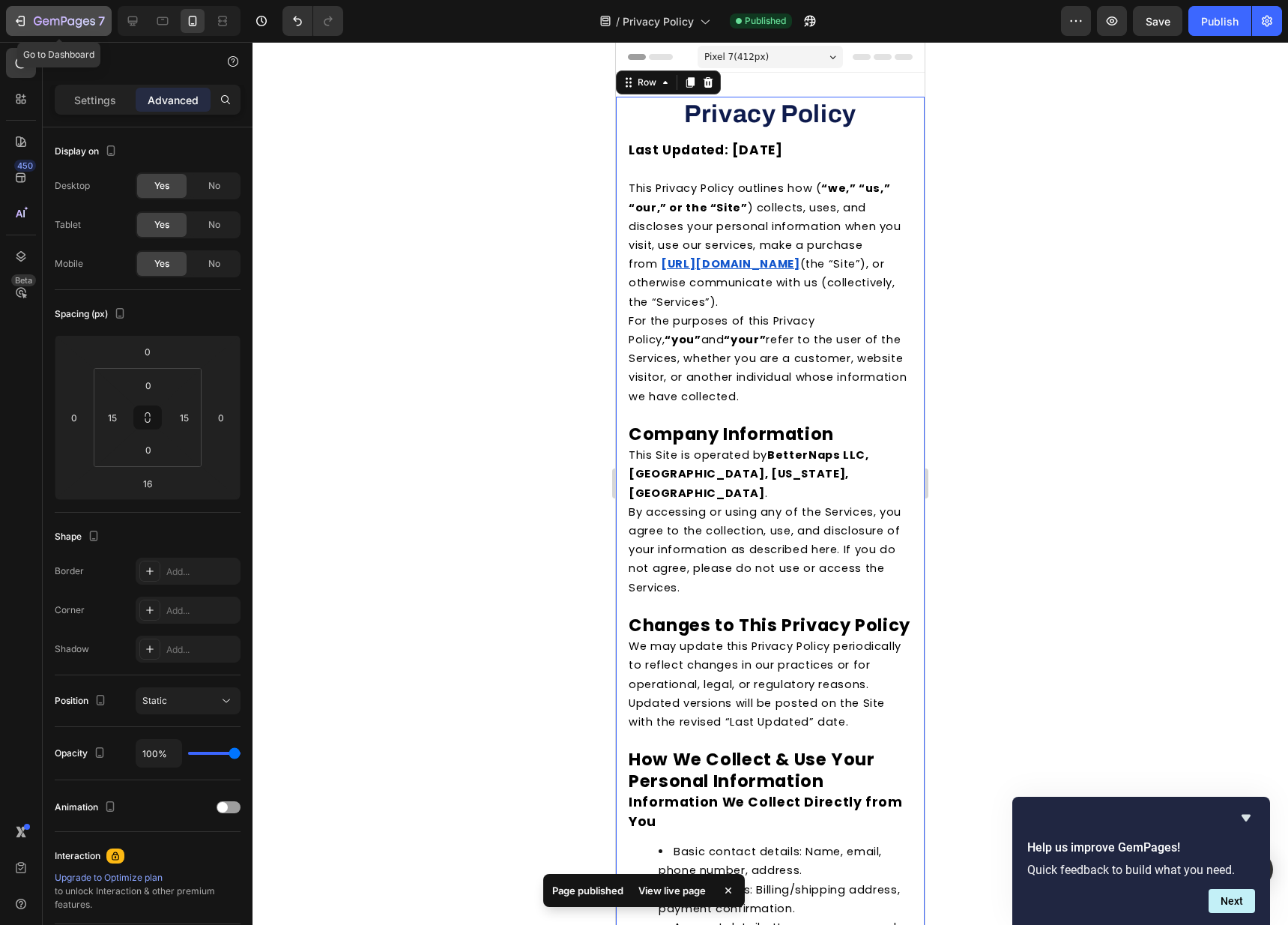 The height and width of the screenshot is (925, 1288). What do you see at coordinates (70, 610) in the screenshot?
I see `div: Corner` at bounding box center [70, 610].